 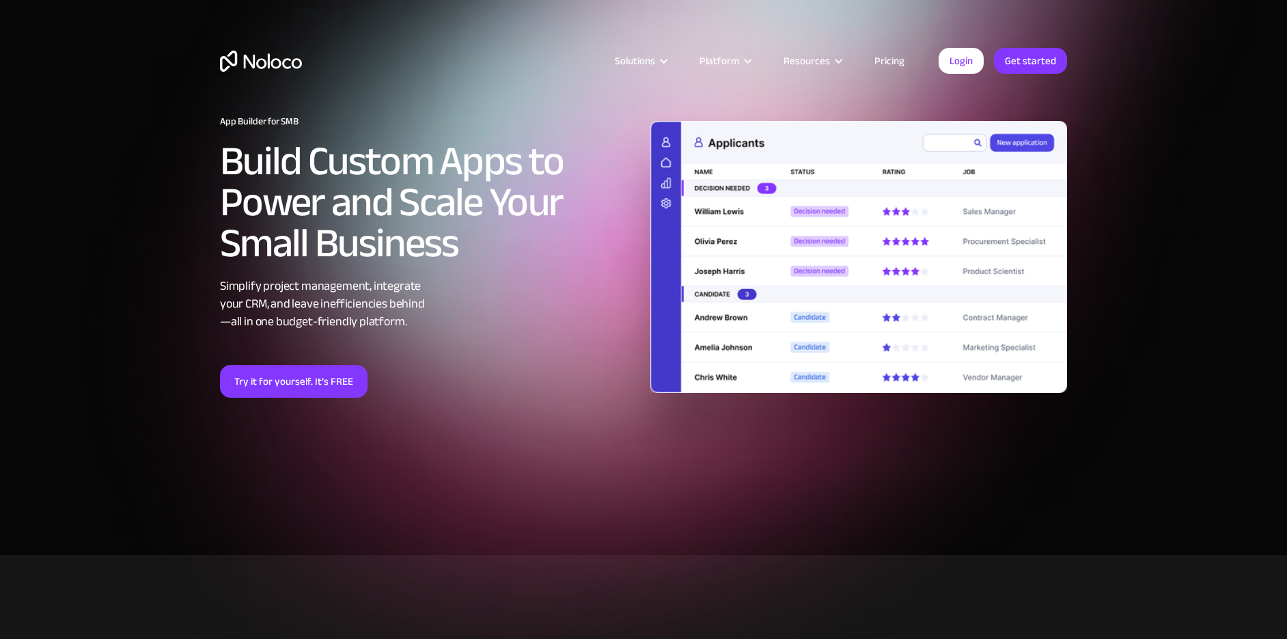 What do you see at coordinates (428, 304) in the screenshot?
I see `div: Simplify project management, integrate your CRM, and leave inefficiencies behind —all in one budg...` at bounding box center [428, 304].